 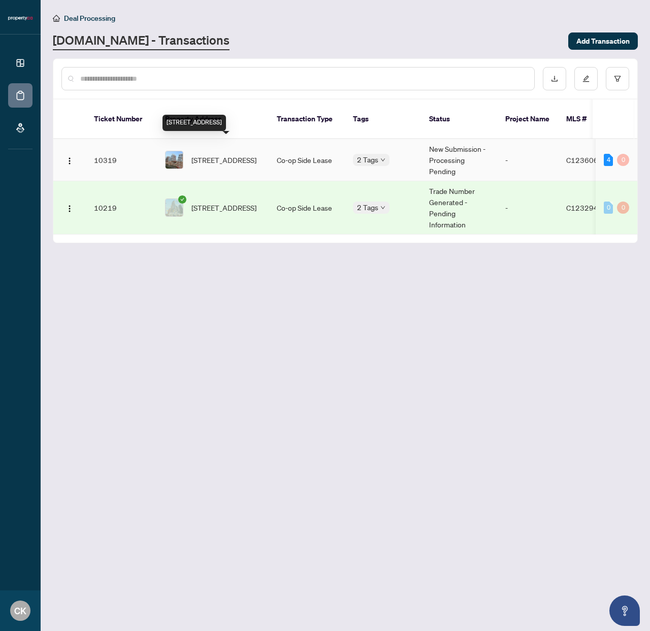 I want to click on button: edit, so click(x=586, y=79).